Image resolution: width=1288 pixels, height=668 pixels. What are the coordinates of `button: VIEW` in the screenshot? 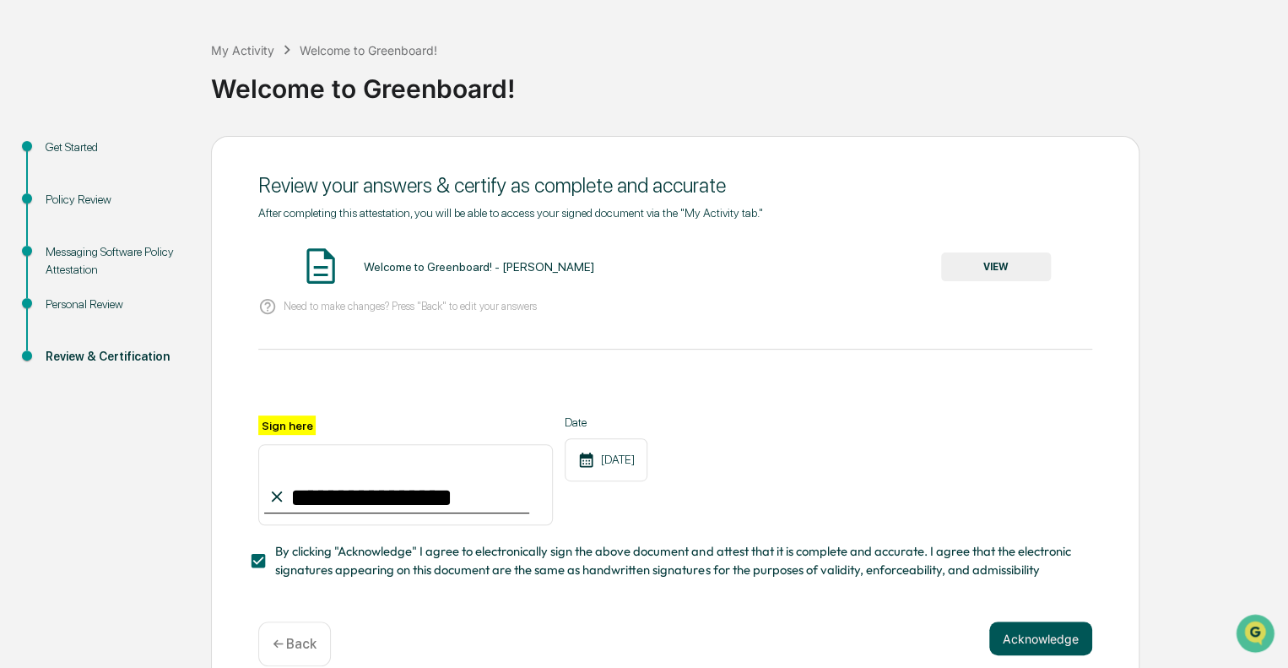 It's located at (996, 267).